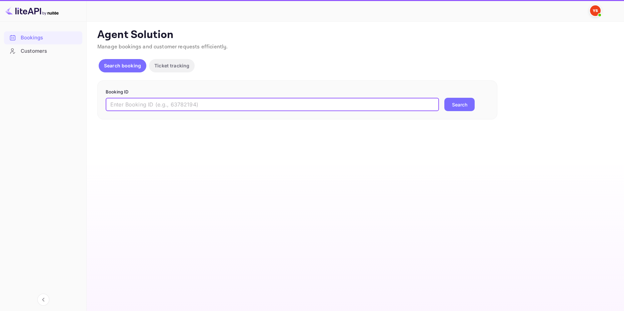 Image resolution: width=624 pixels, height=311 pixels. What do you see at coordinates (460, 104) in the screenshot?
I see `button: Search` at bounding box center [460, 104].